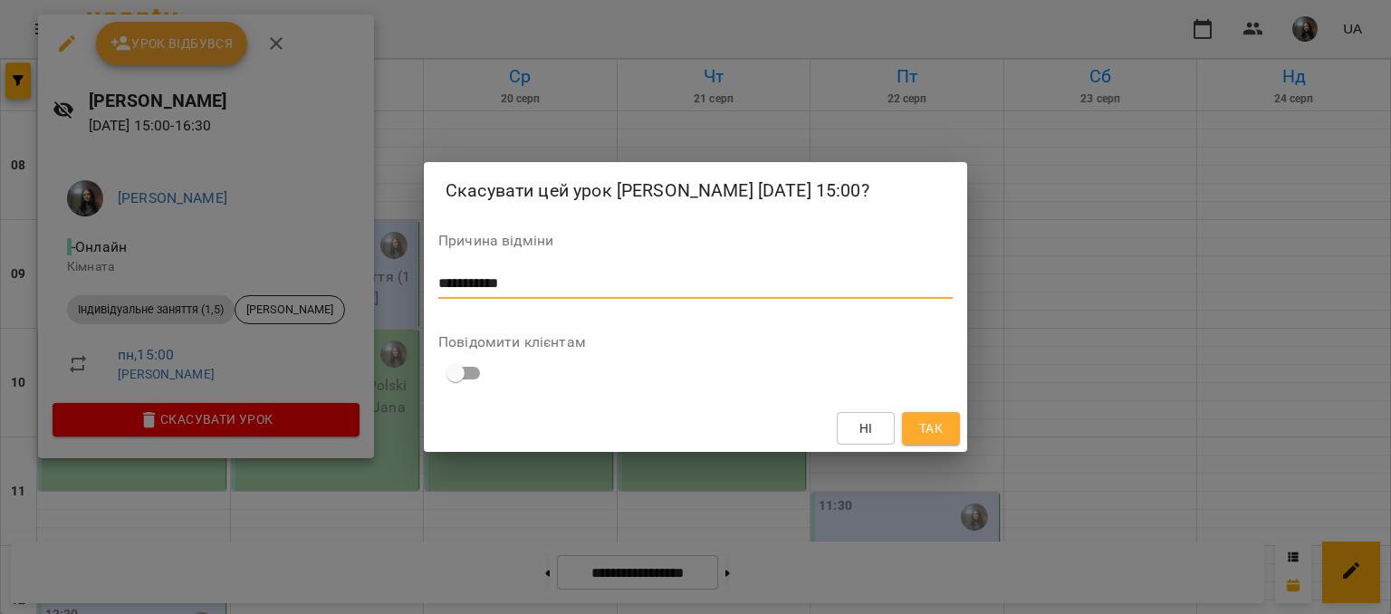 Image resolution: width=1391 pixels, height=614 pixels. Describe the element at coordinates (931, 428) in the screenshot. I see `button: Так` at that location.